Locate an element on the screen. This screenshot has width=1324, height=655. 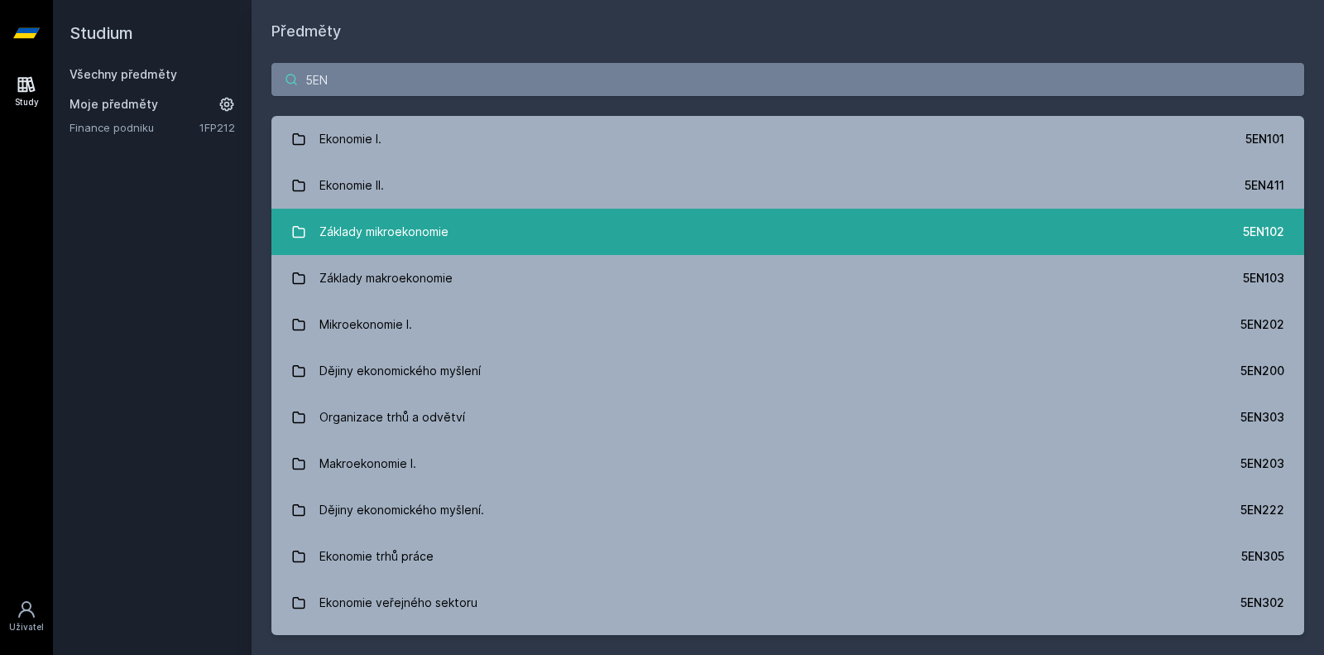
div: 5EN305 is located at coordinates (1263, 556).